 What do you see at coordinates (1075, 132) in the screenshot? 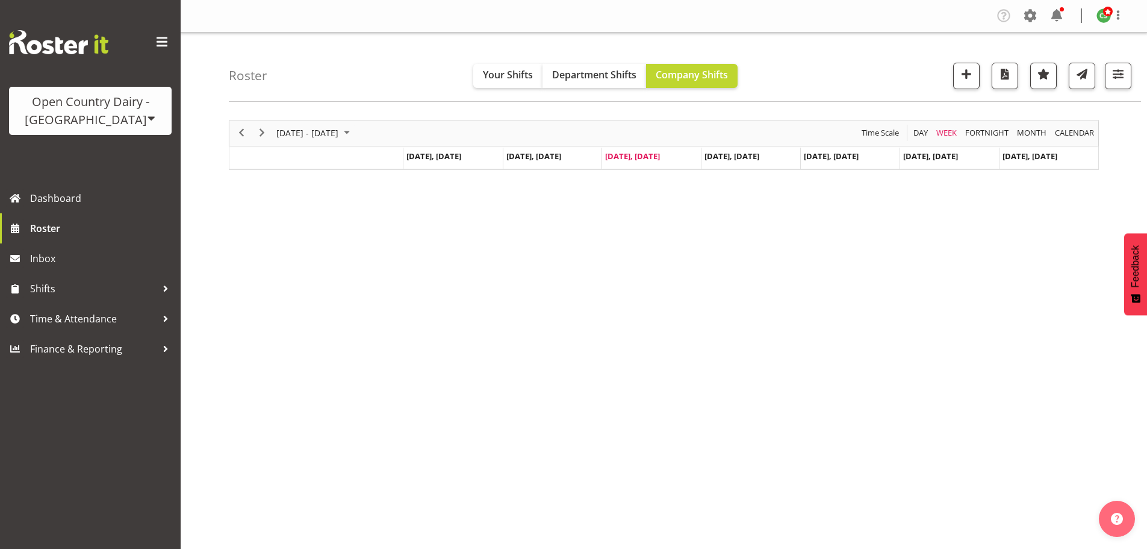
I see `button: Month` at bounding box center [1075, 132].